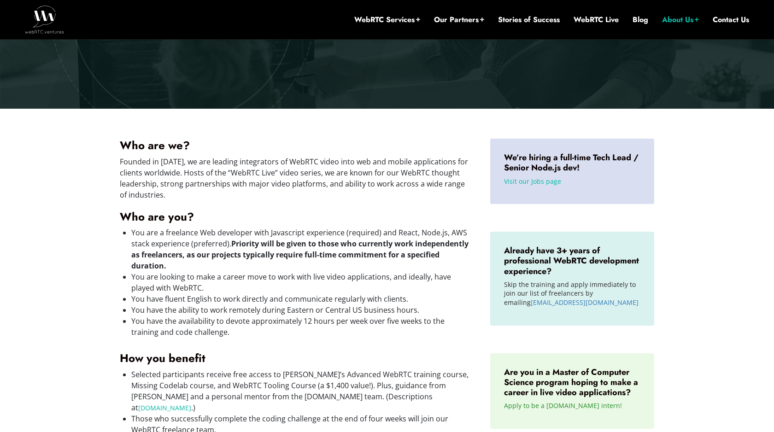 This screenshot has height=432, width=774. I want to click on li: You have fluent English to work directly and communicate regularly with clients., so click(301, 299).